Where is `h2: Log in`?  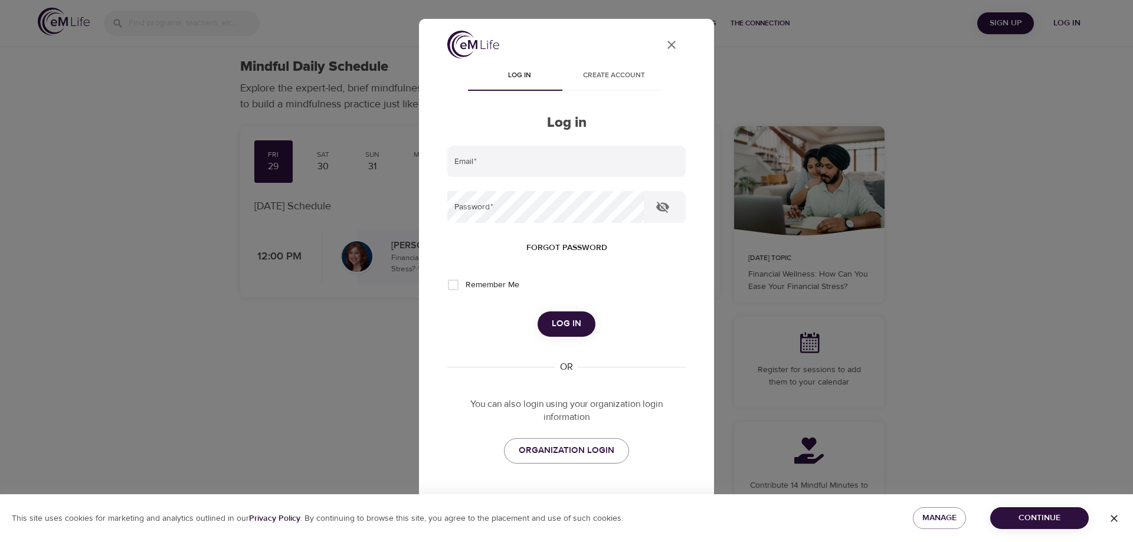
h2: Log in is located at coordinates (566, 123).